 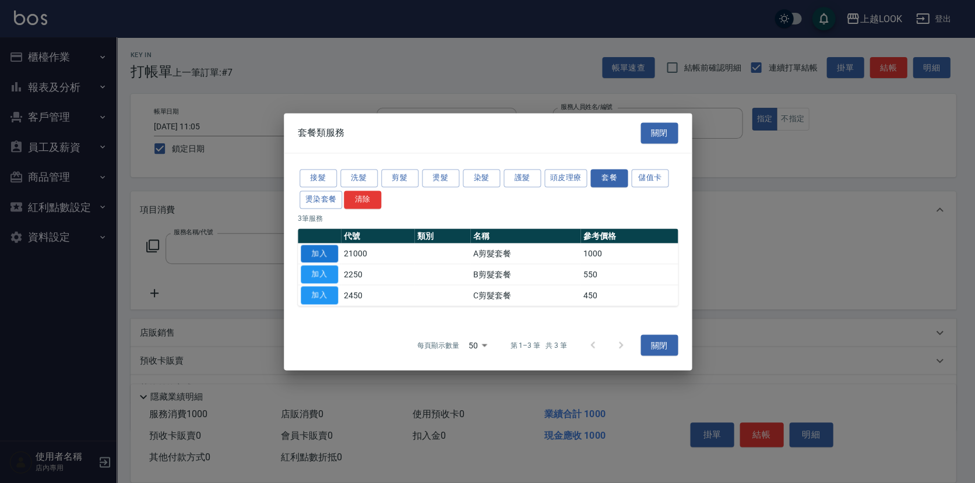 I want to click on td: 2250, so click(x=378, y=274).